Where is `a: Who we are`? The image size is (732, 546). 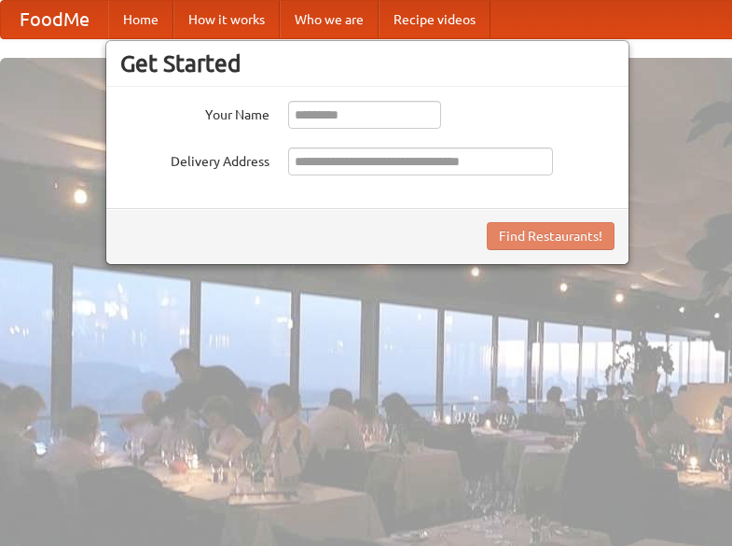 a: Who we are is located at coordinates (329, 20).